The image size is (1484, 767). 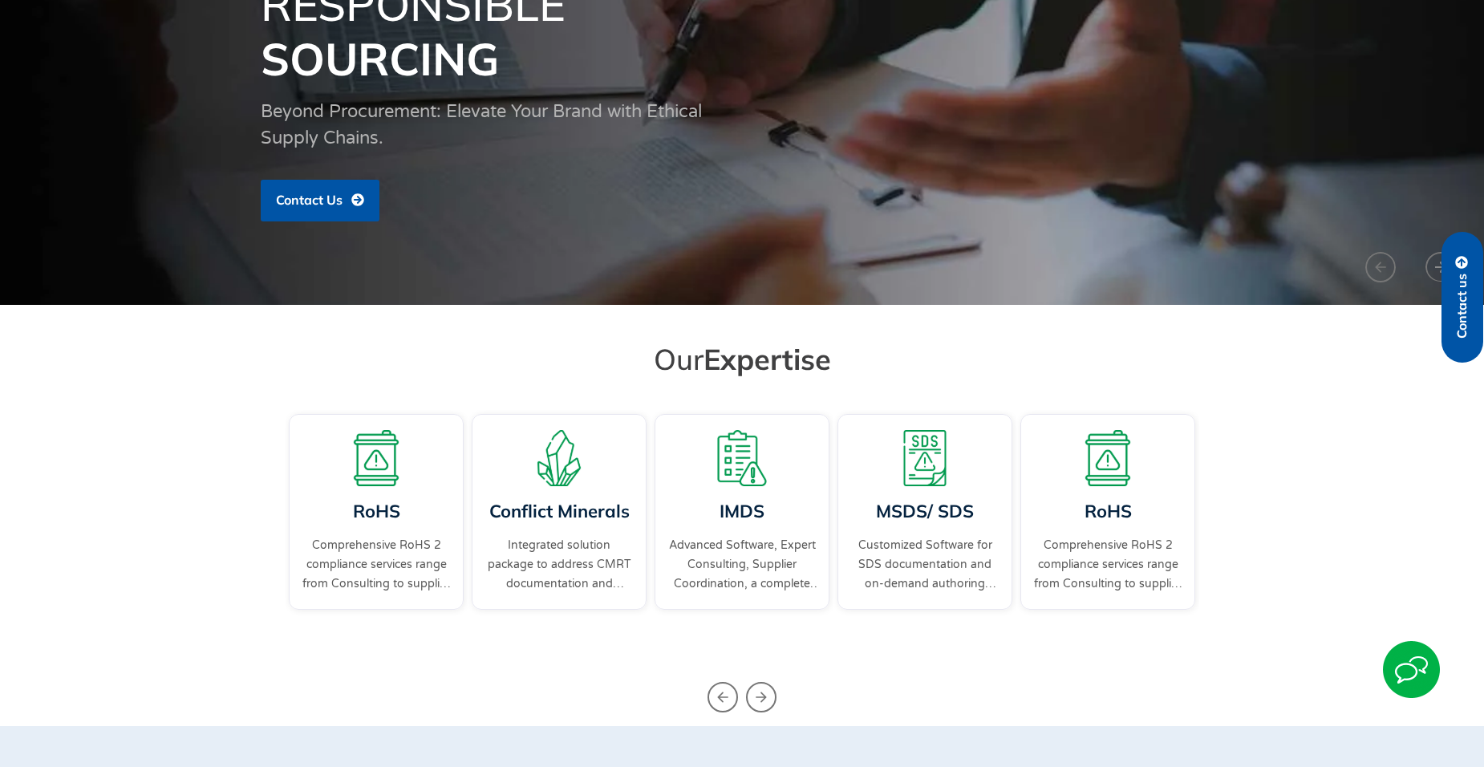 I want to click on a: Contact us, so click(x=1463, y=297).